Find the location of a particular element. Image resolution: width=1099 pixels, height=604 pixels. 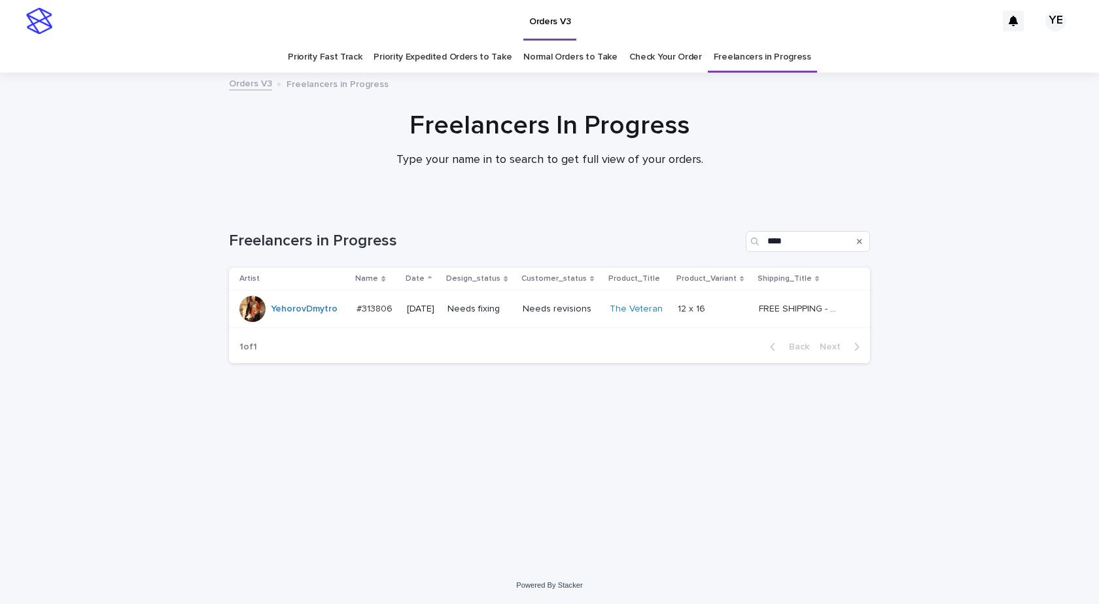

p: 1 of 1 is located at coordinates (248, 347).